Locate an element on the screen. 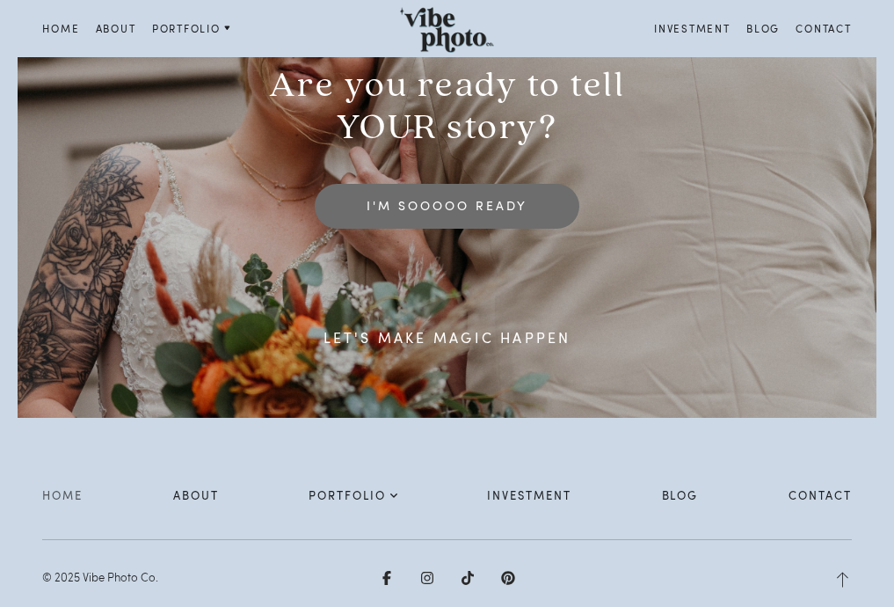 The height and width of the screenshot is (607, 894). img: Vibe Photo Co. is located at coordinates (447, 28).